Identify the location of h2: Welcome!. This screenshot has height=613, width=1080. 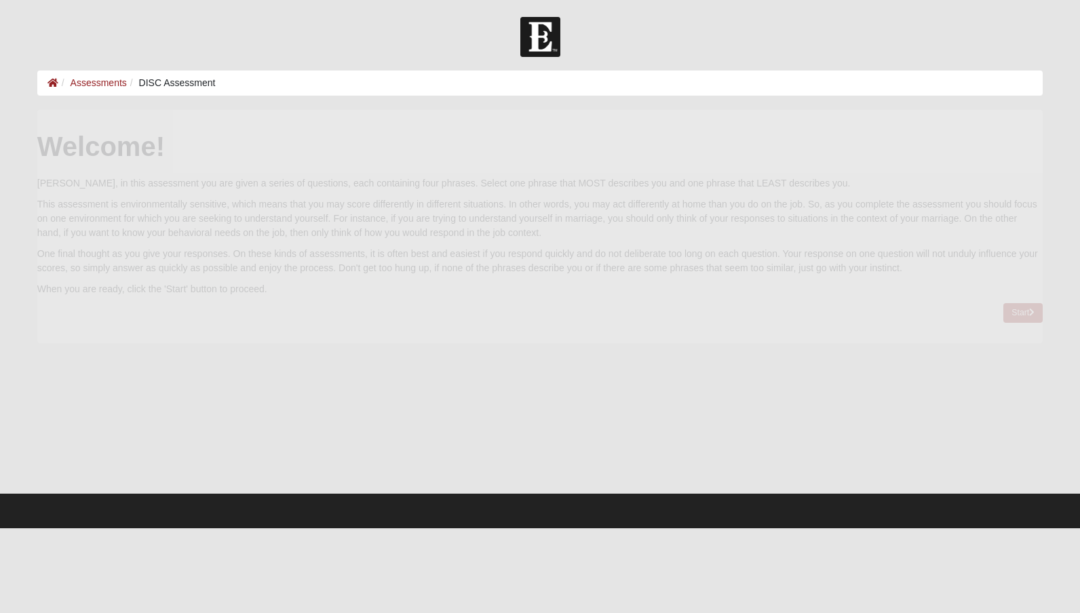
(540, 146).